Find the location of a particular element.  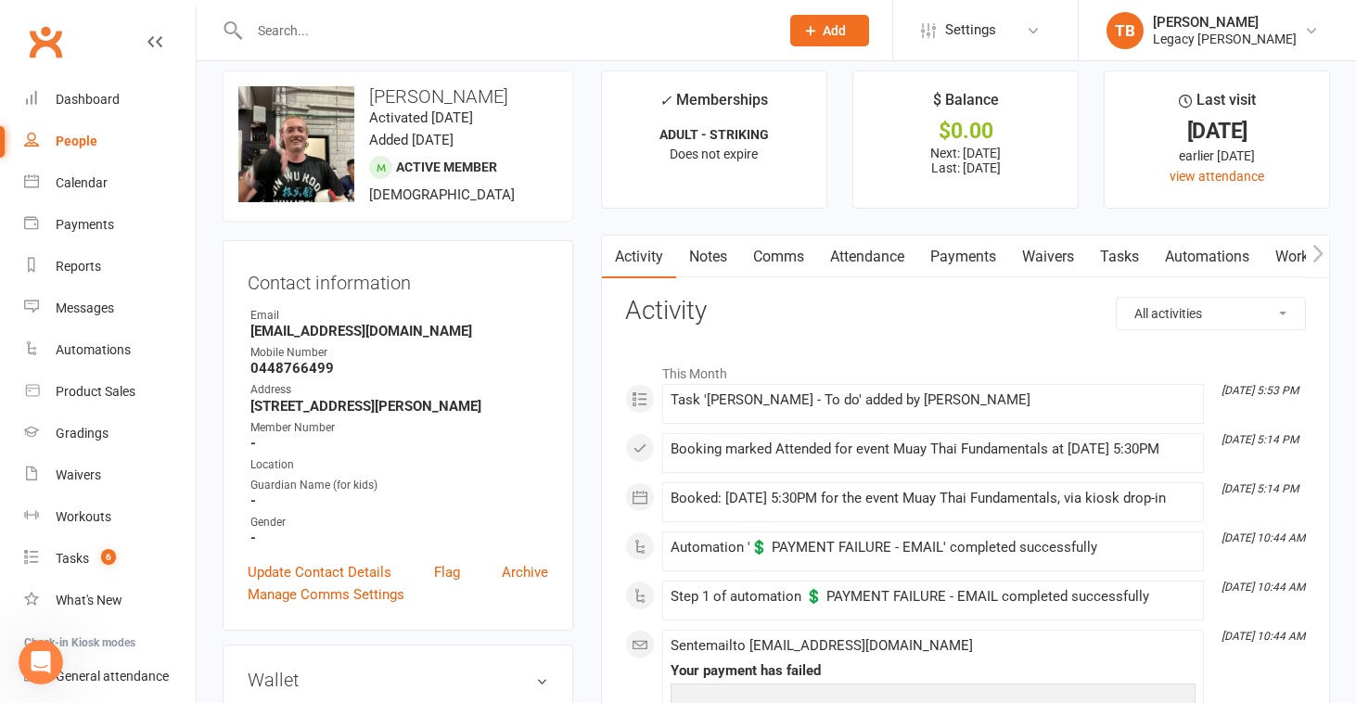

a: Tasks 6 is located at coordinates (109, 558).